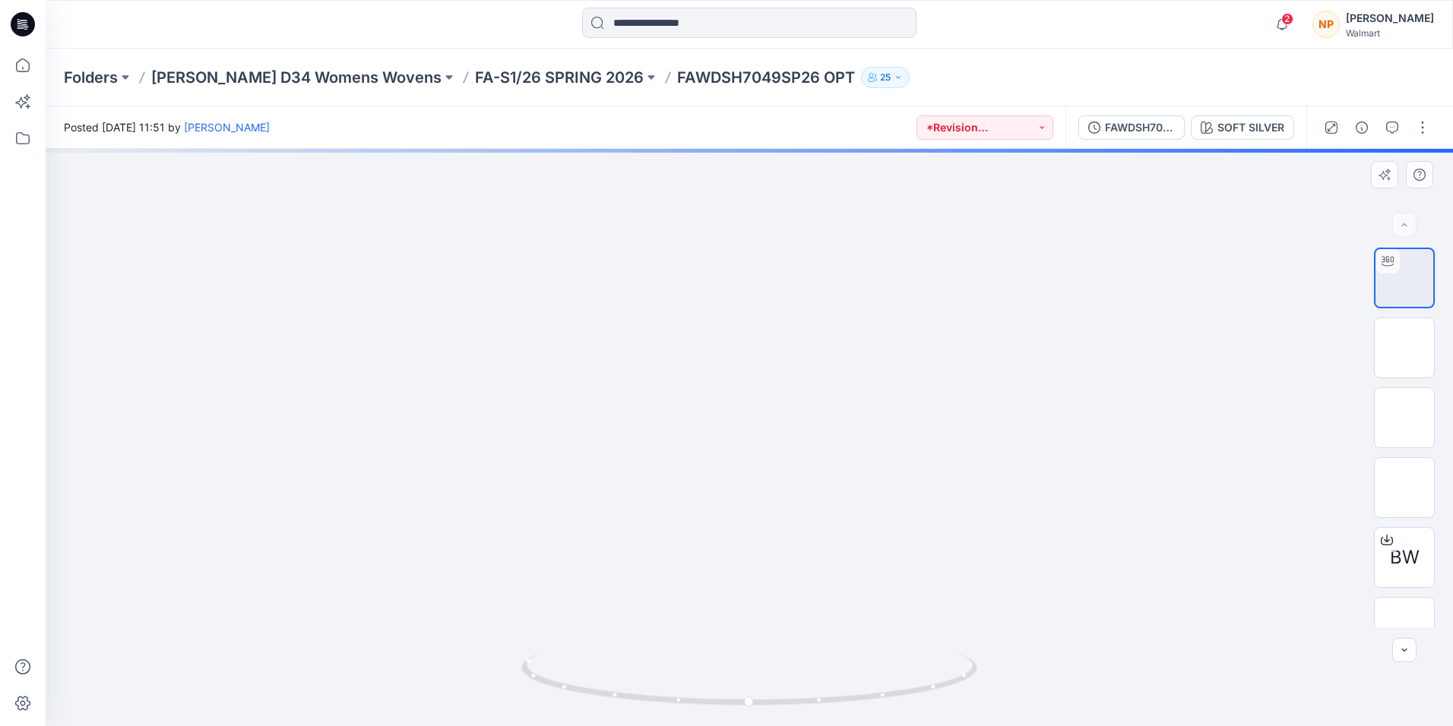 The width and height of the screenshot is (1453, 726). I want to click on img: SHAHI _ FA SP26 WOVENS - LS FULL SLEEVE GODET MAXI DRESS (3), so click(1404, 628).